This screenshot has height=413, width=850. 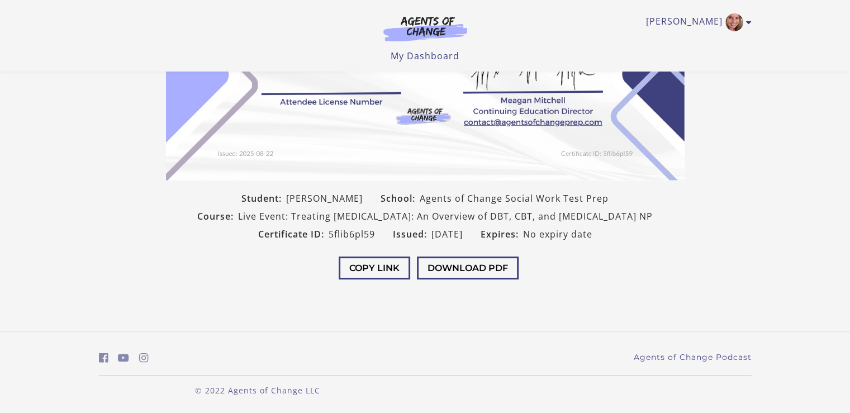 What do you see at coordinates (557, 234) in the screenshot?
I see `span: No expiry date` at bounding box center [557, 234].